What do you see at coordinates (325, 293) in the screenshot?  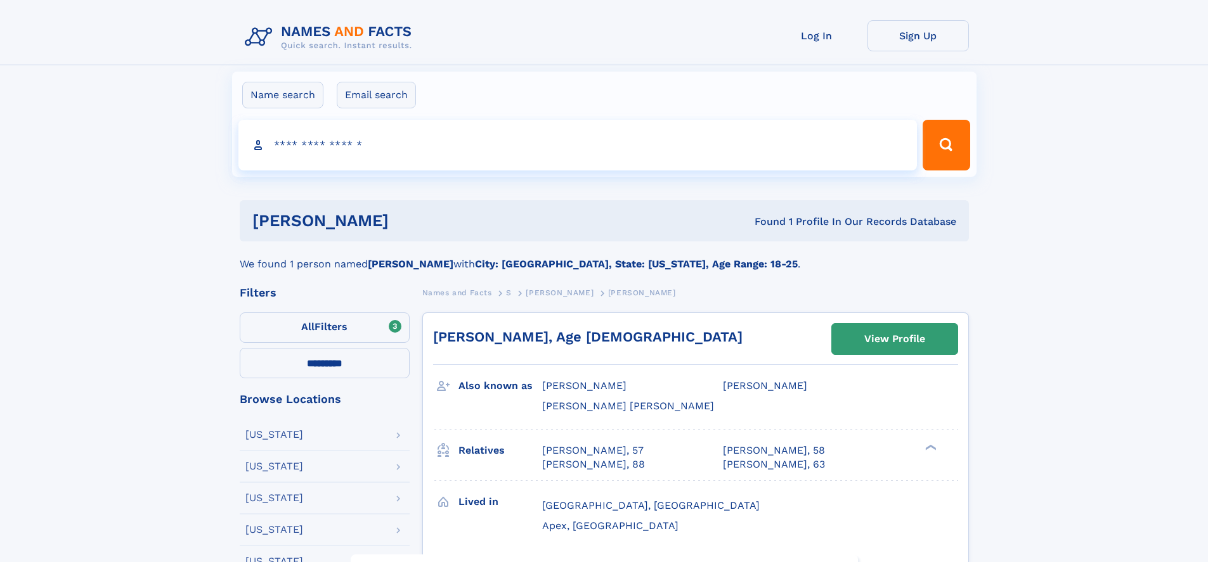 I see `div: Filters` at bounding box center [325, 293].